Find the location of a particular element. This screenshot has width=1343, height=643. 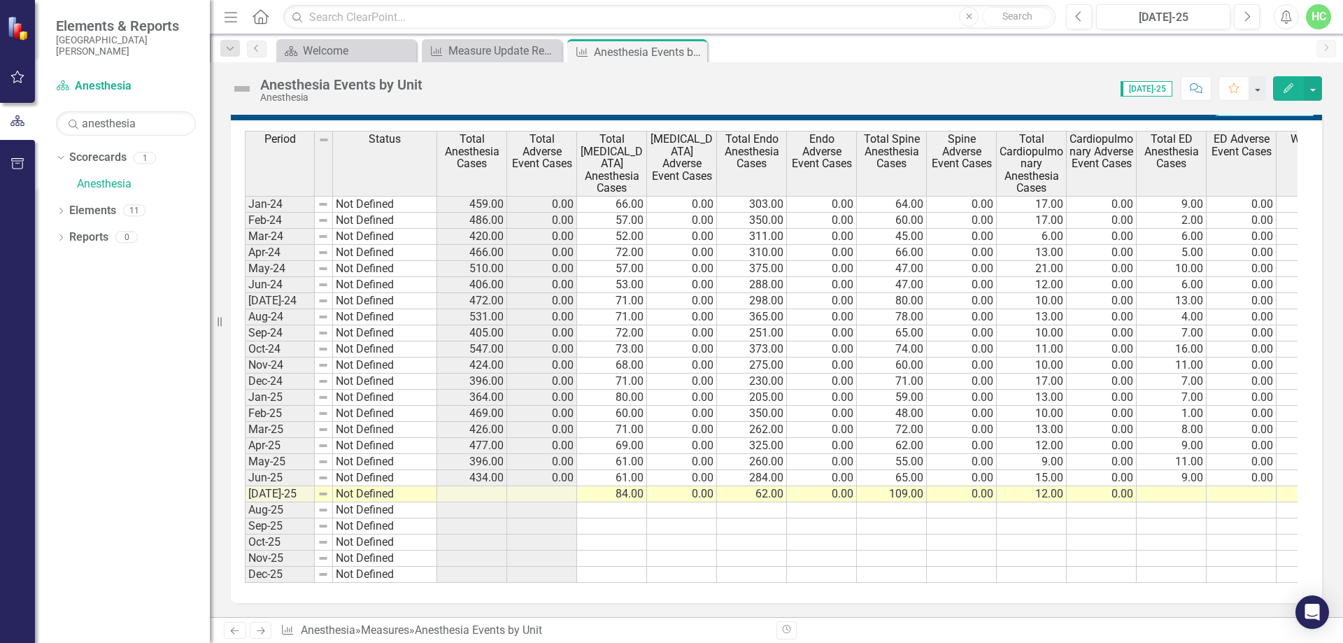

td: 275.00 is located at coordinates (752, 365).